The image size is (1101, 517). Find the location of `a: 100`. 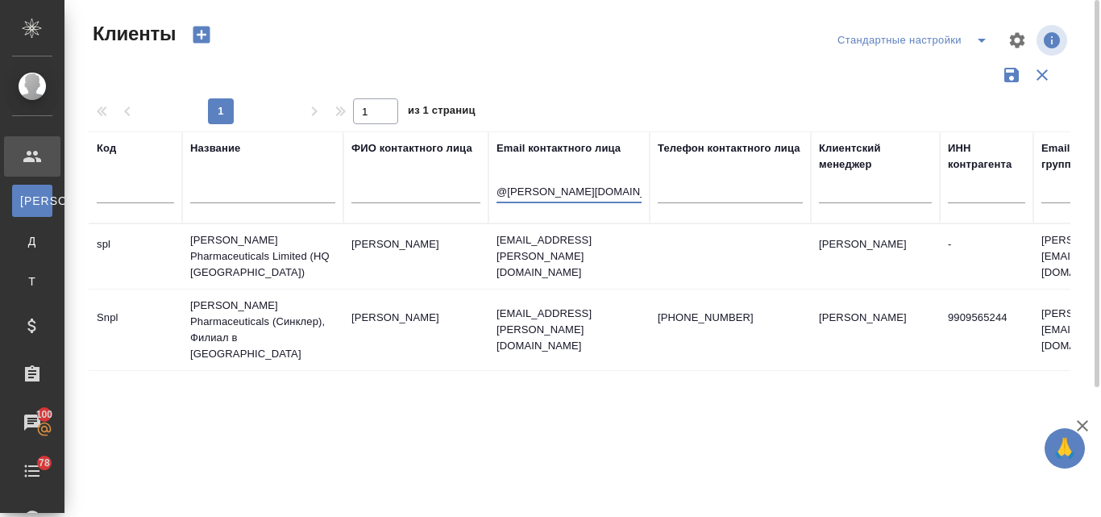

a: 100 is located at coordinates (32, 422).